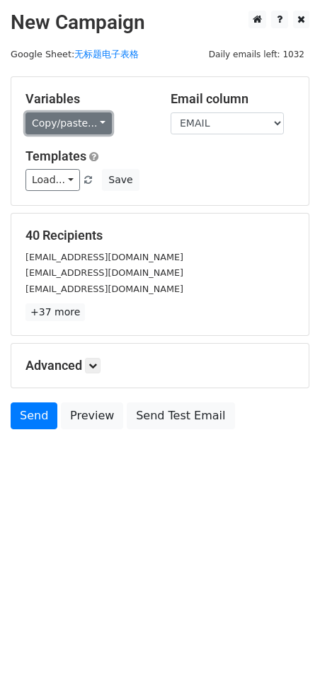 The height and width of the screenshot is (698, 320). I want to click on h5: Email column, so click(232, 99).